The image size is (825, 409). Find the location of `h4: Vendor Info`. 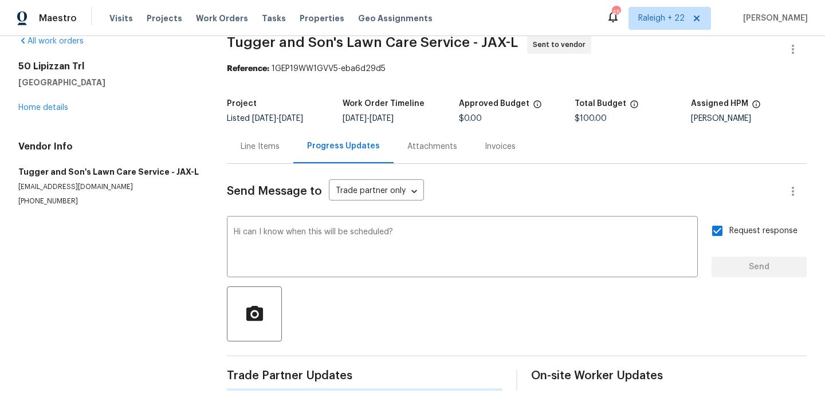

h4: Vendor Info is located at coordinates (109, 147).